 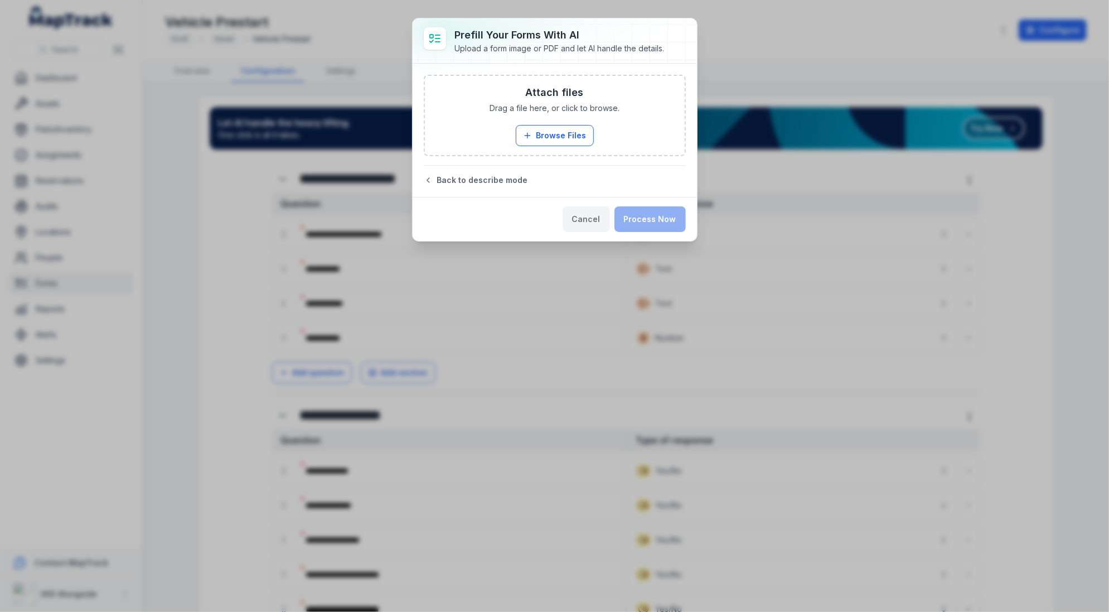 I want to click on button: Browse Files, so click(x=555, y=135).